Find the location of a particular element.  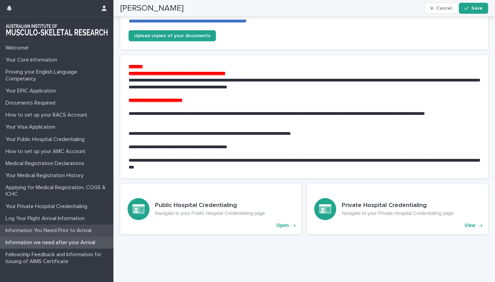

a: View is located at coordinates (397, 209).